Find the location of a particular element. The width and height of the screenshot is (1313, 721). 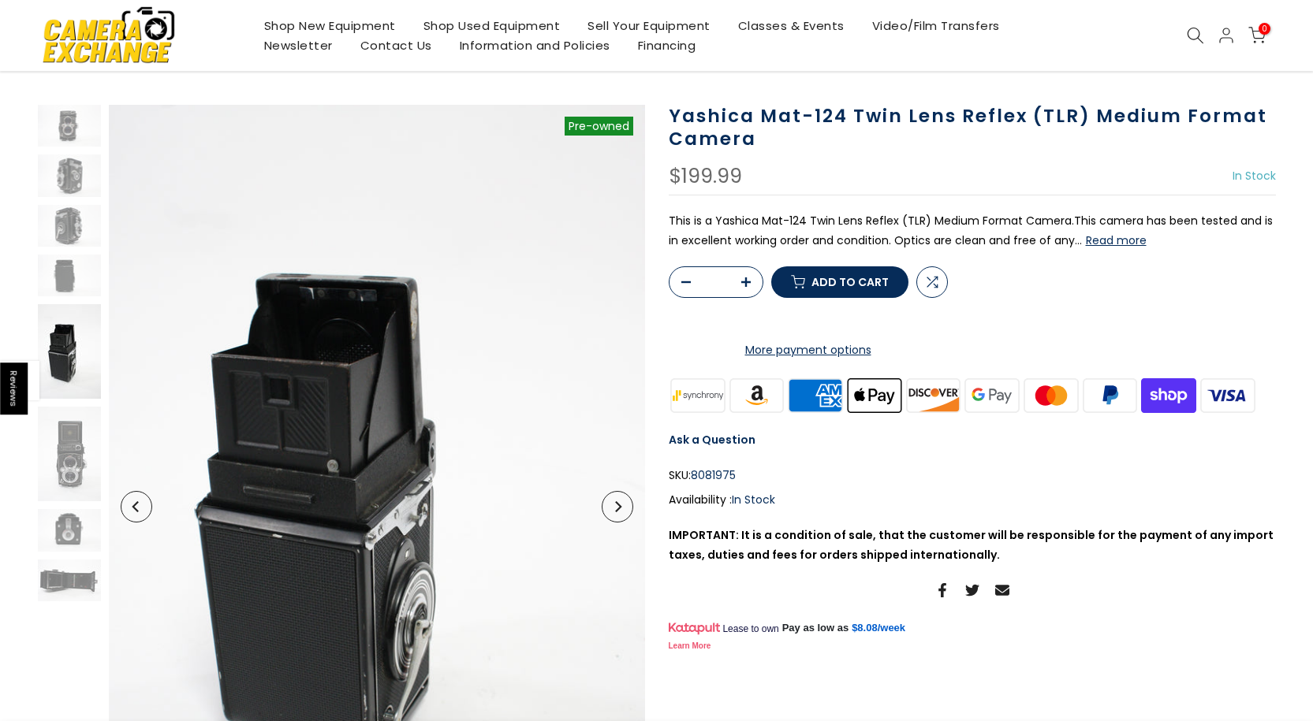

a: Information and Policies is located at coordinates (535, 45).